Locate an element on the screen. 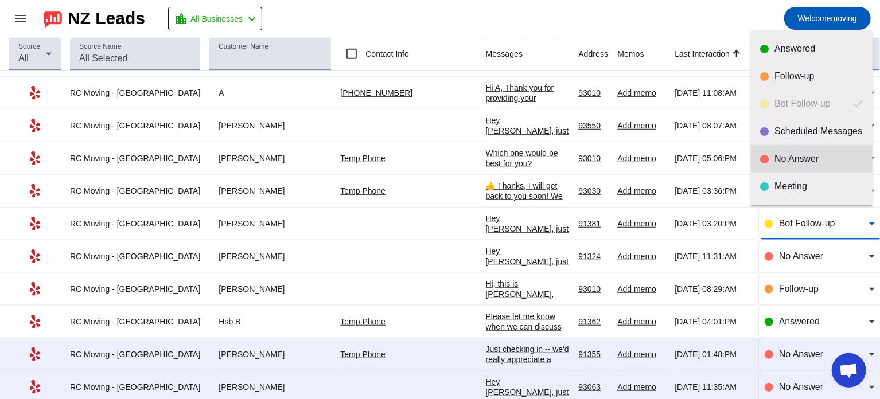 The width and height of the screenshot is (880, 399). div: Follow-up is located at coordinates (818, 76).